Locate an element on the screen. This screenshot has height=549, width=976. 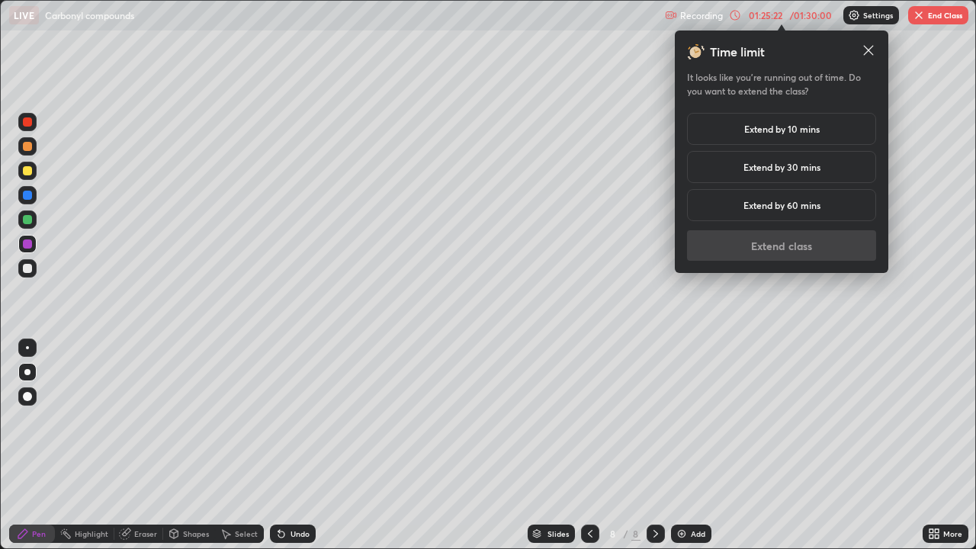
img: recording.375f2c34.svg is located at coordinates (671, 15).